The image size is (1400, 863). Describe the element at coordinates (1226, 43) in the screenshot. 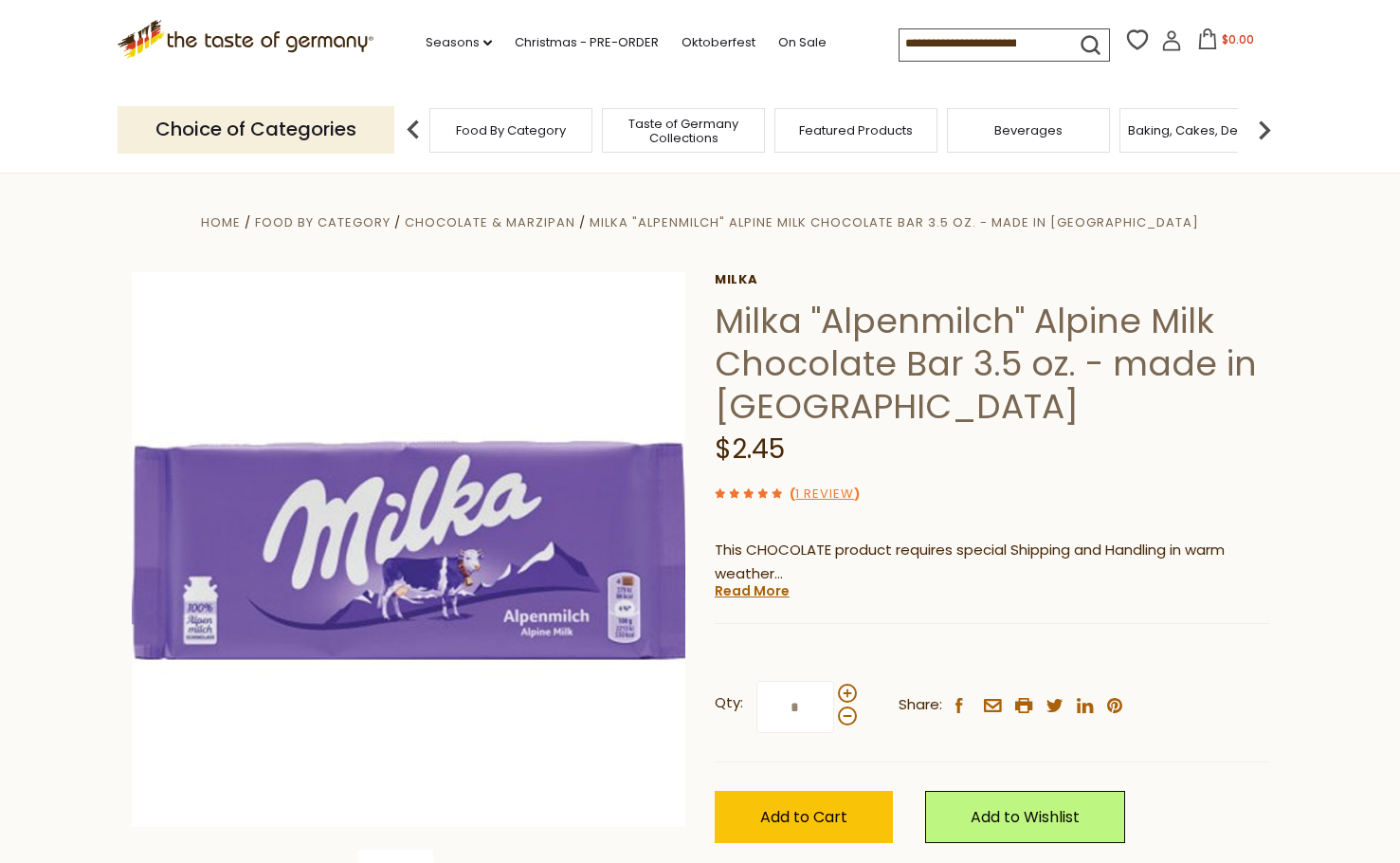

I see `button: $0.00` at that location.